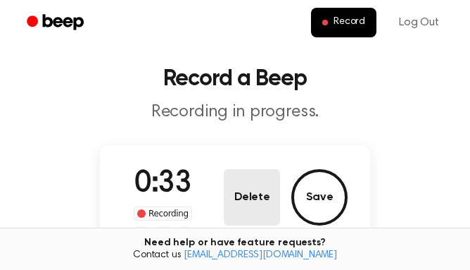  What do you see at coordinates (235, 256) in the screenshot?
I see `span: Contact us` at bounding box center [235, 256].